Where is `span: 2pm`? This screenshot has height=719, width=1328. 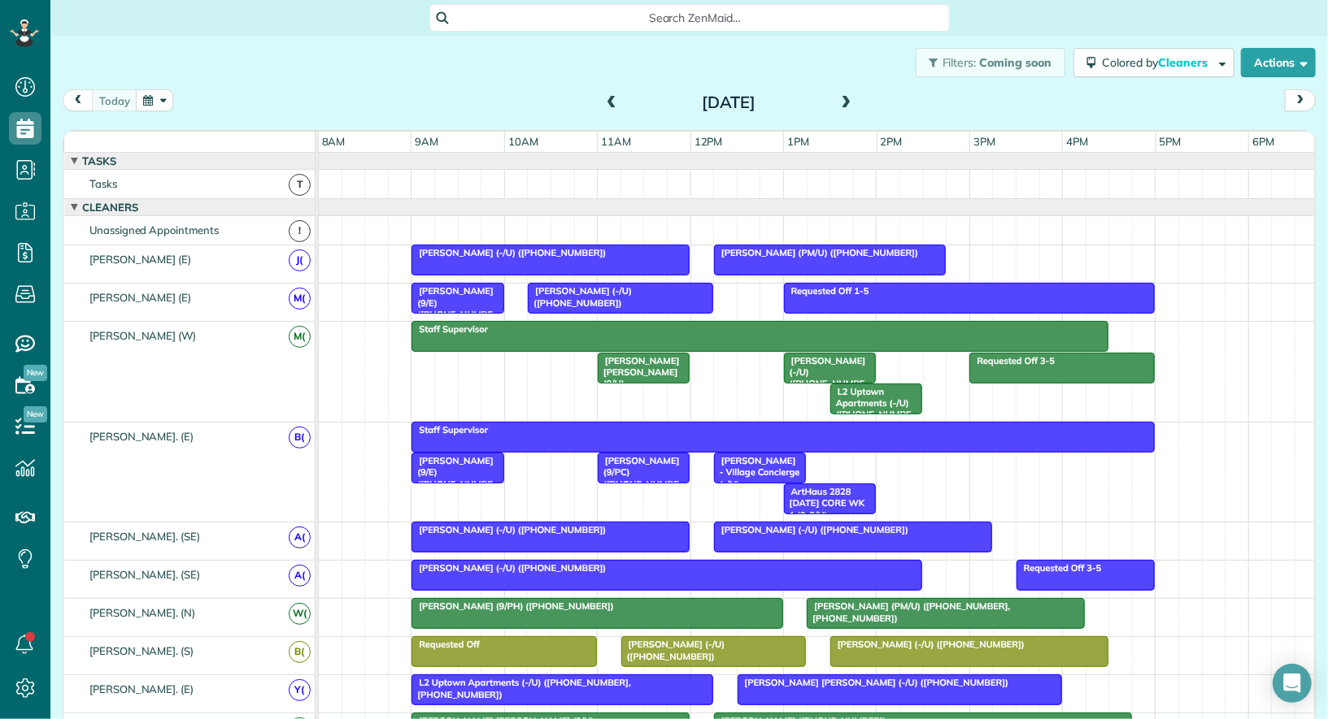
span: 2pm is located at coordinates (891, 141).